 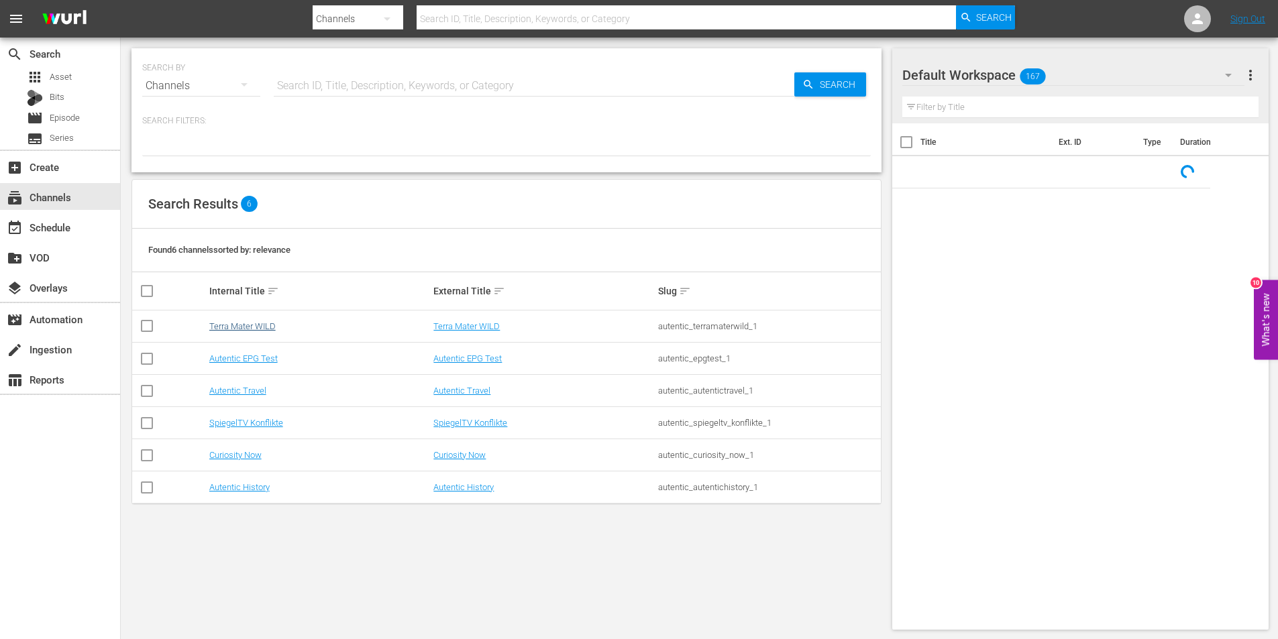 I want to click on div: Internal Title, so click(x=319, y=291).